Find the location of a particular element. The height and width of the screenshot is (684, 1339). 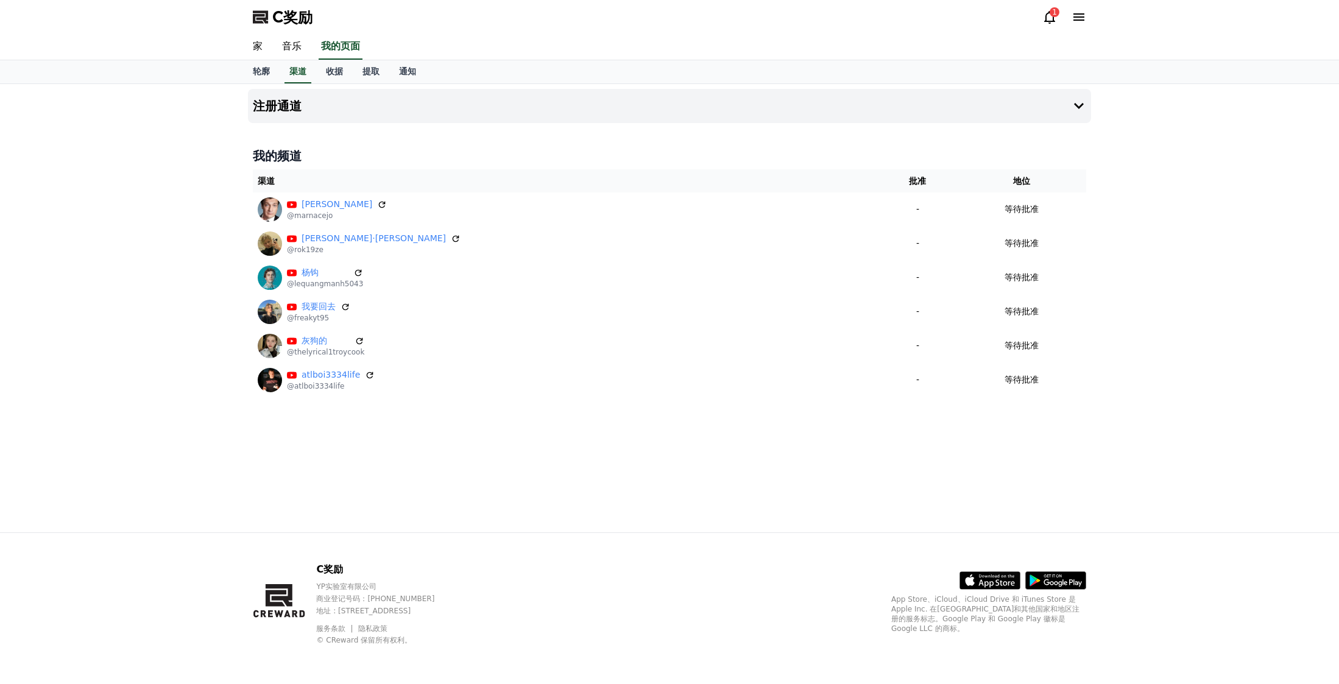

button: 注册通道 is located at coordinates (669, 106).